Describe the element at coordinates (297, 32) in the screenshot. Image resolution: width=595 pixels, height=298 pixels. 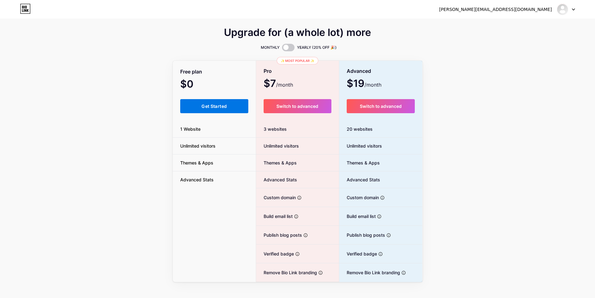
I see `span: Upgrade for (a whole lot) more` at that location.